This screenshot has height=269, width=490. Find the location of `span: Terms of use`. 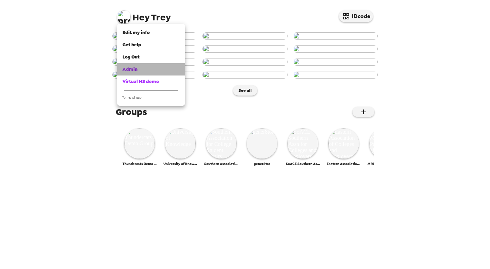

span: Terms of use is located at coordinates (132, 97).